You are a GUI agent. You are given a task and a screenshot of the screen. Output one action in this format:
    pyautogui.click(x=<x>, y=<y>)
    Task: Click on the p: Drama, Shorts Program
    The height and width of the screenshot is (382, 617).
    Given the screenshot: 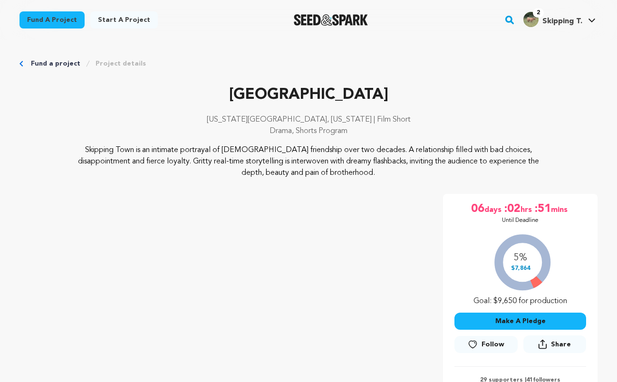 What is the action you would take?
    pyautogui.click(x=309, y=131)
    